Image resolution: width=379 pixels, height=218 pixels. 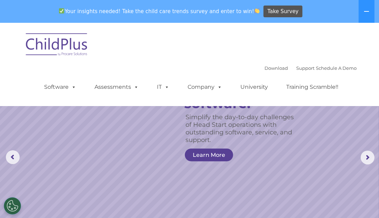 I want to click on button: Cookies Settings, so click(x=12, y=206).